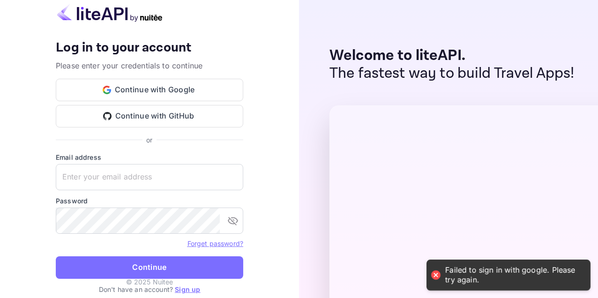 The width and height of the screenshot is (598, 298). Describe the element at coordinates (233, 221) in the screenshot. I see `button: toggle password visibility` at that location.